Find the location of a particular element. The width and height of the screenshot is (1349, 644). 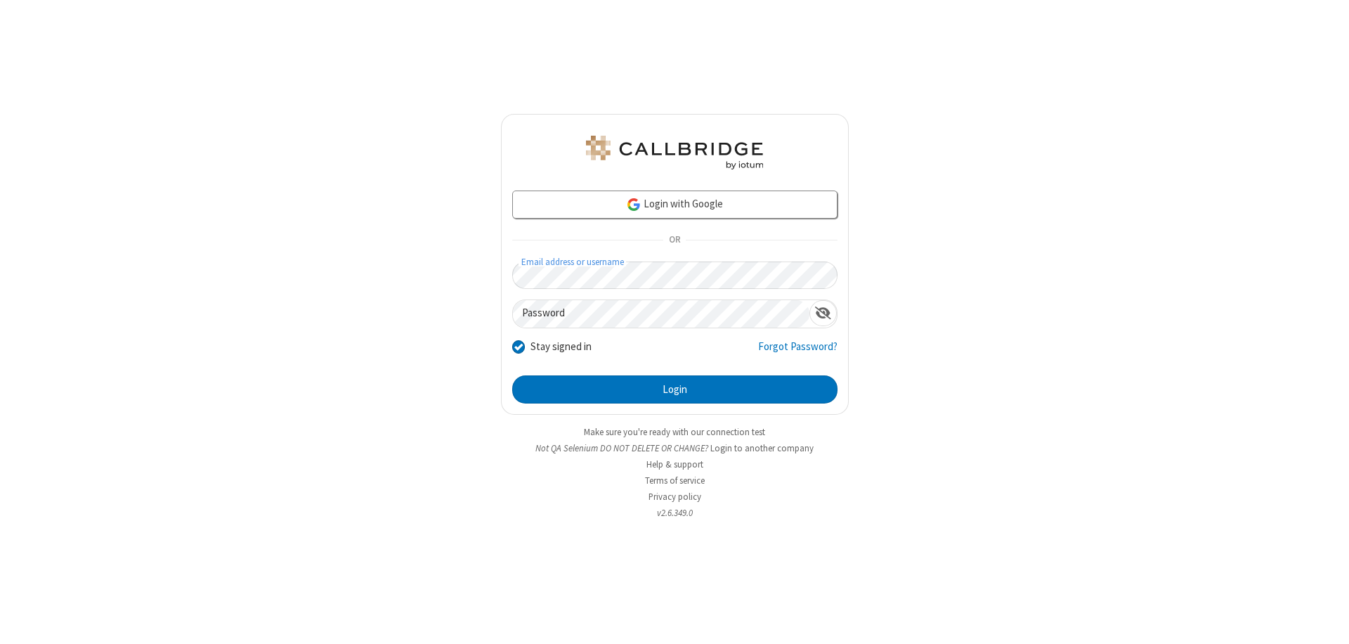

button: Login is located at coordinates (675, 389).